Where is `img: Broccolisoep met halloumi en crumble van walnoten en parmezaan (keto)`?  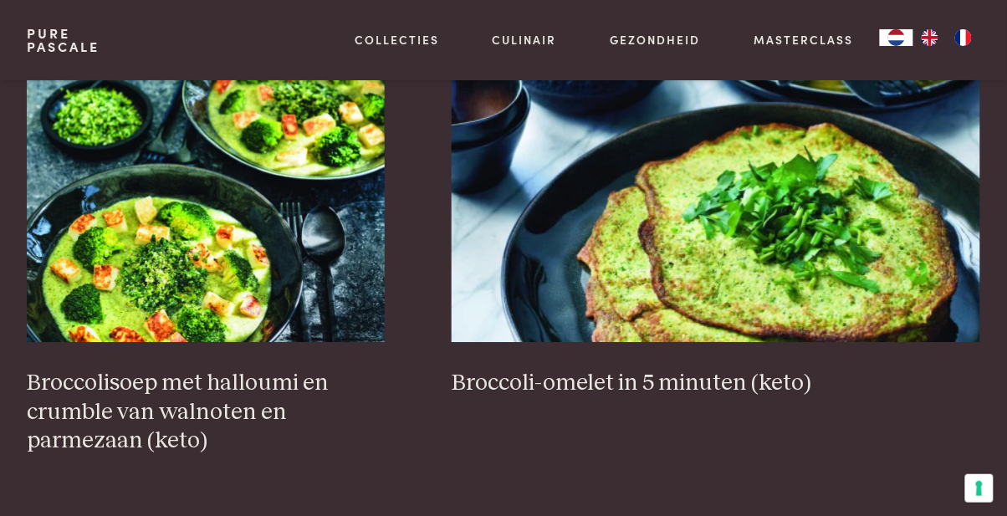 img: Broccolisoep met halloumi en crumble van walnoten en parmezaan (keto) is located at coordinates (206, 175).